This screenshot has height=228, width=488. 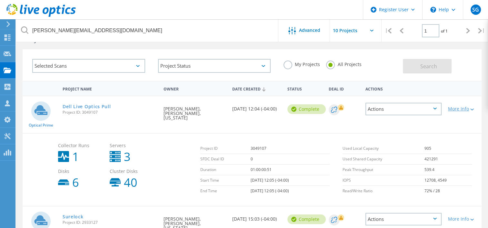 I want to click on span: Disks, so click(x=81, y=172).